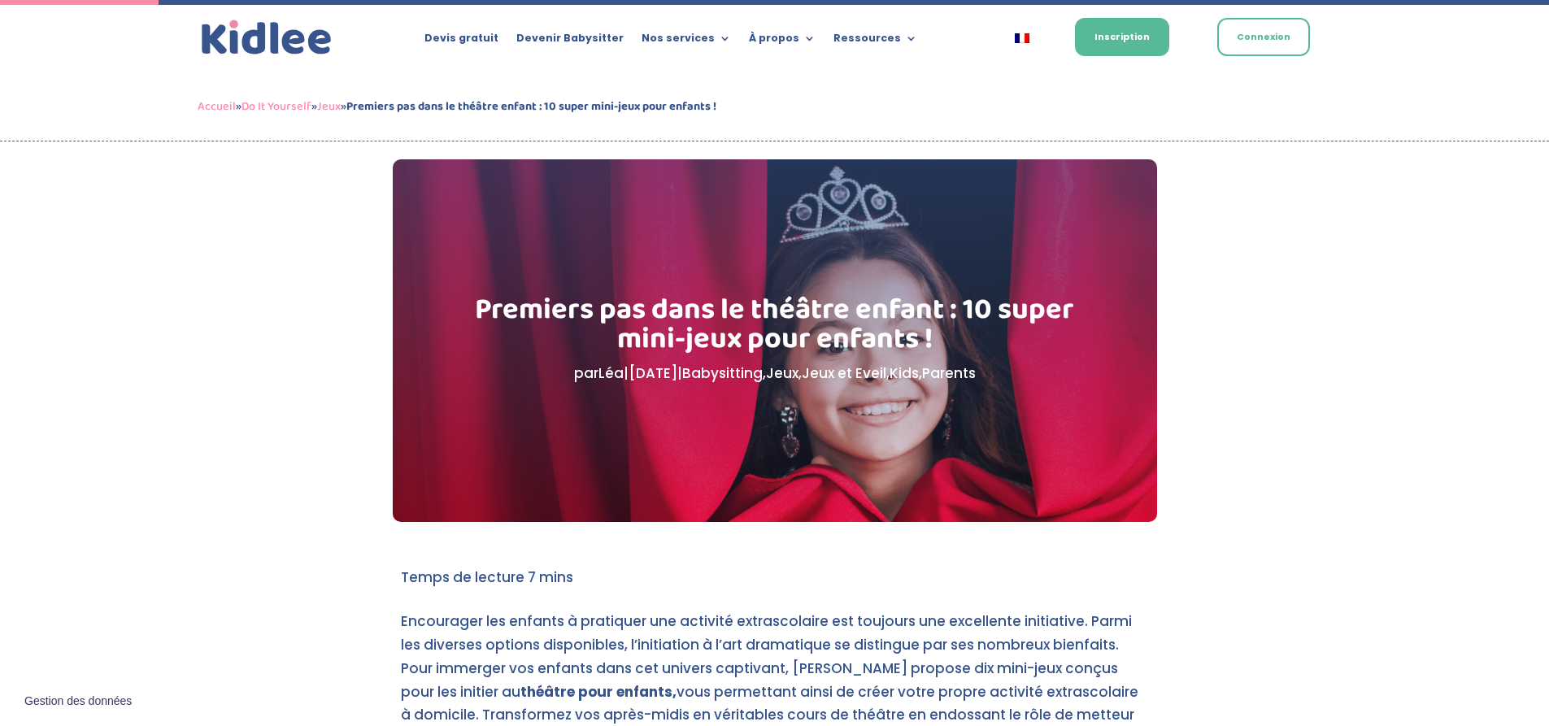  Describe the element at coordinates (844, 373) in the screenshot. I see `a: Jeux et Eveil` at that location.